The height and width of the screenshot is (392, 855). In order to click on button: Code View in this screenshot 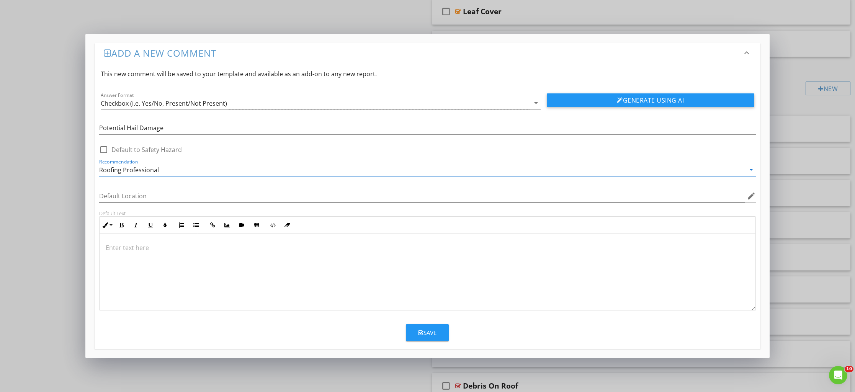, I will do `click(273, 225)`.